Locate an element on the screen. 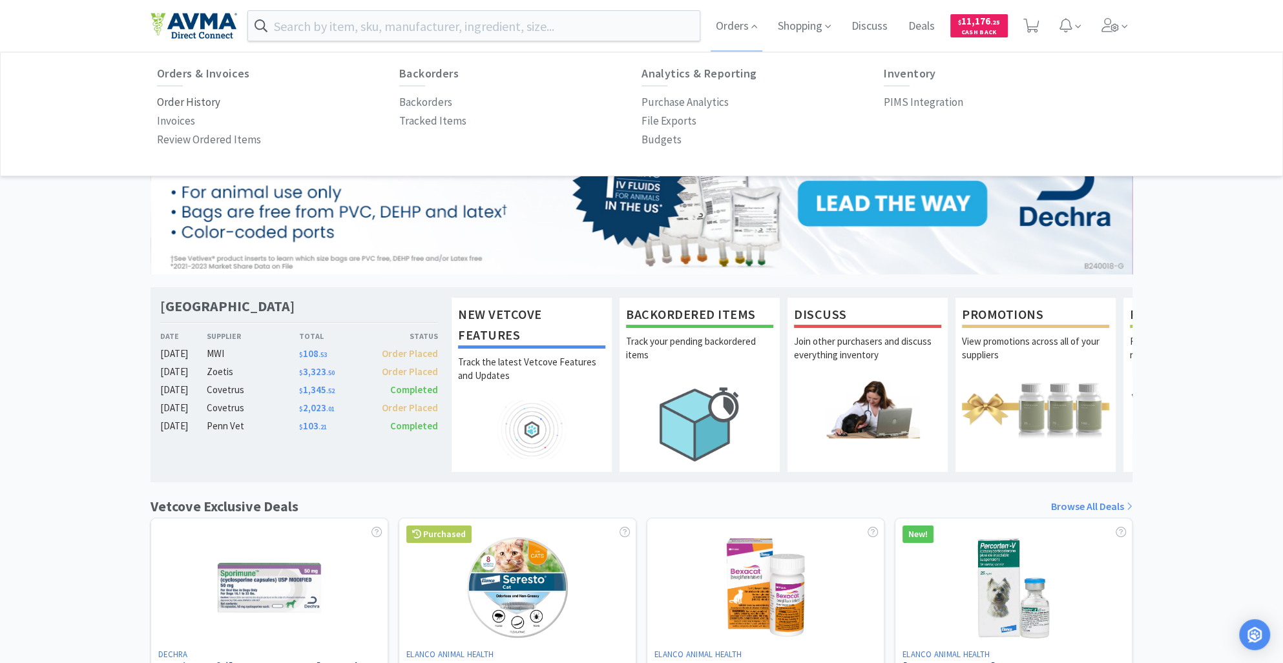  h6: Analytics & Reporting is located at coordinates (762, 74).